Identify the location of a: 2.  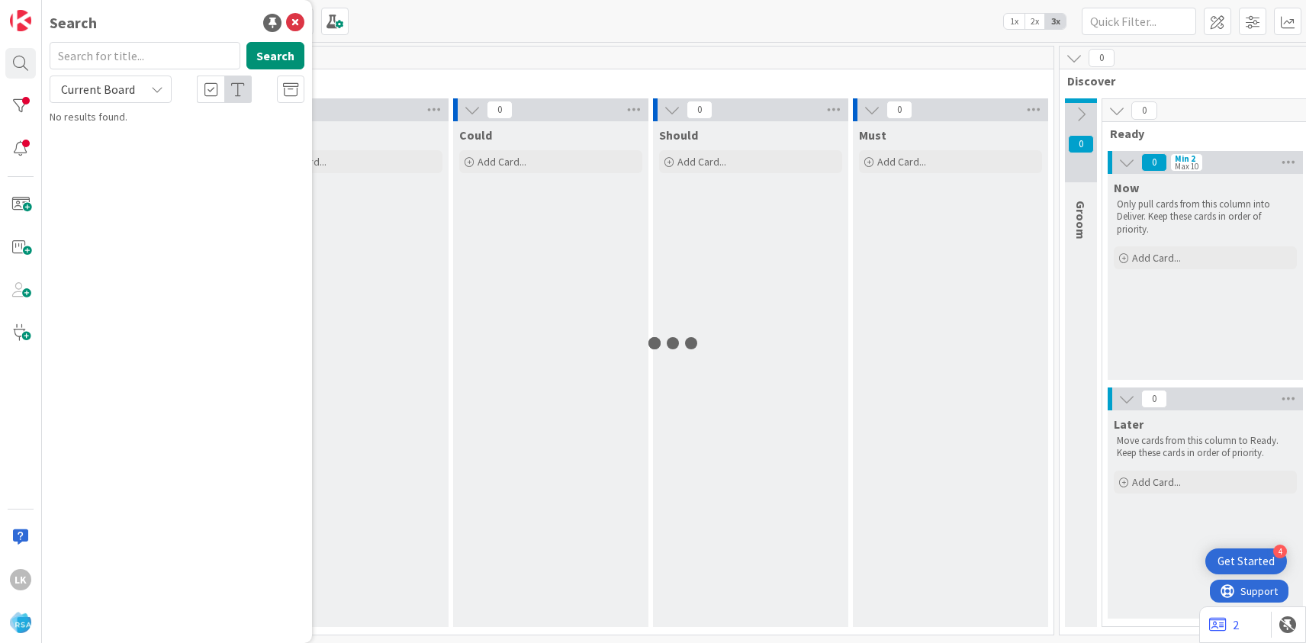
(1224, 625).